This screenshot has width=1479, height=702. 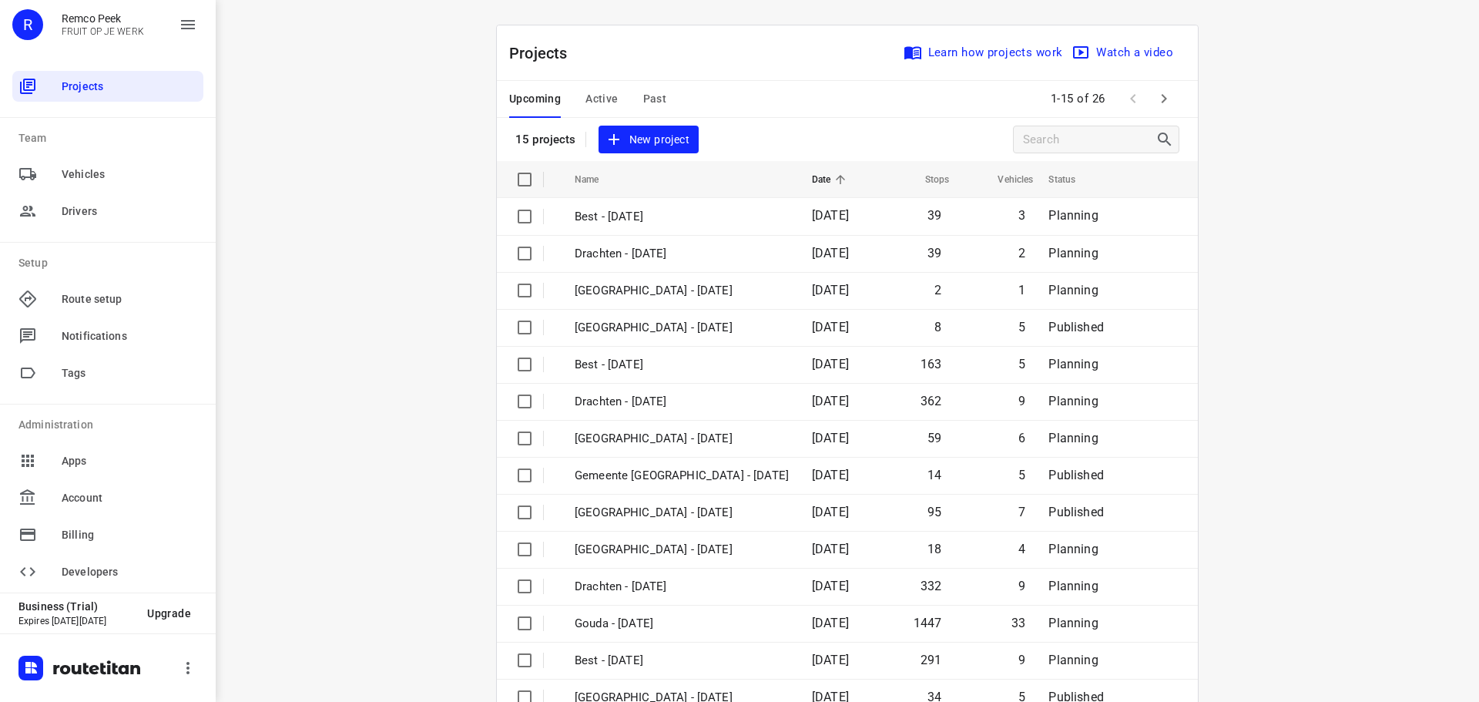 What do you see at coordinates (1077, 99) in the screenshot?
I see `span: 1-15 of 26` at bounding box center [1077, 99].